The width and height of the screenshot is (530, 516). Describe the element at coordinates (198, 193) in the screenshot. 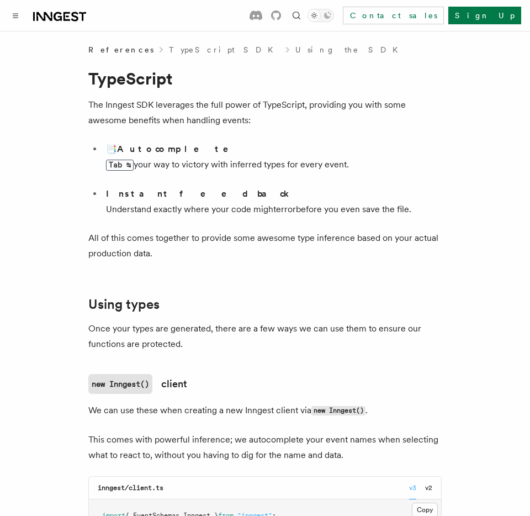

I see `strong: Instant feedback` at that location.